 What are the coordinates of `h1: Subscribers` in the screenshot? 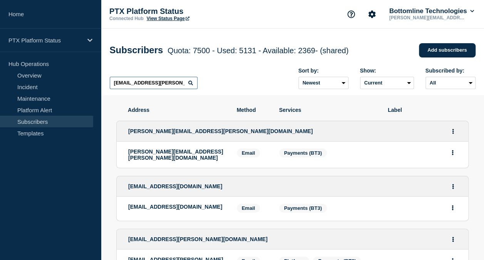 It's located at (229, 50).